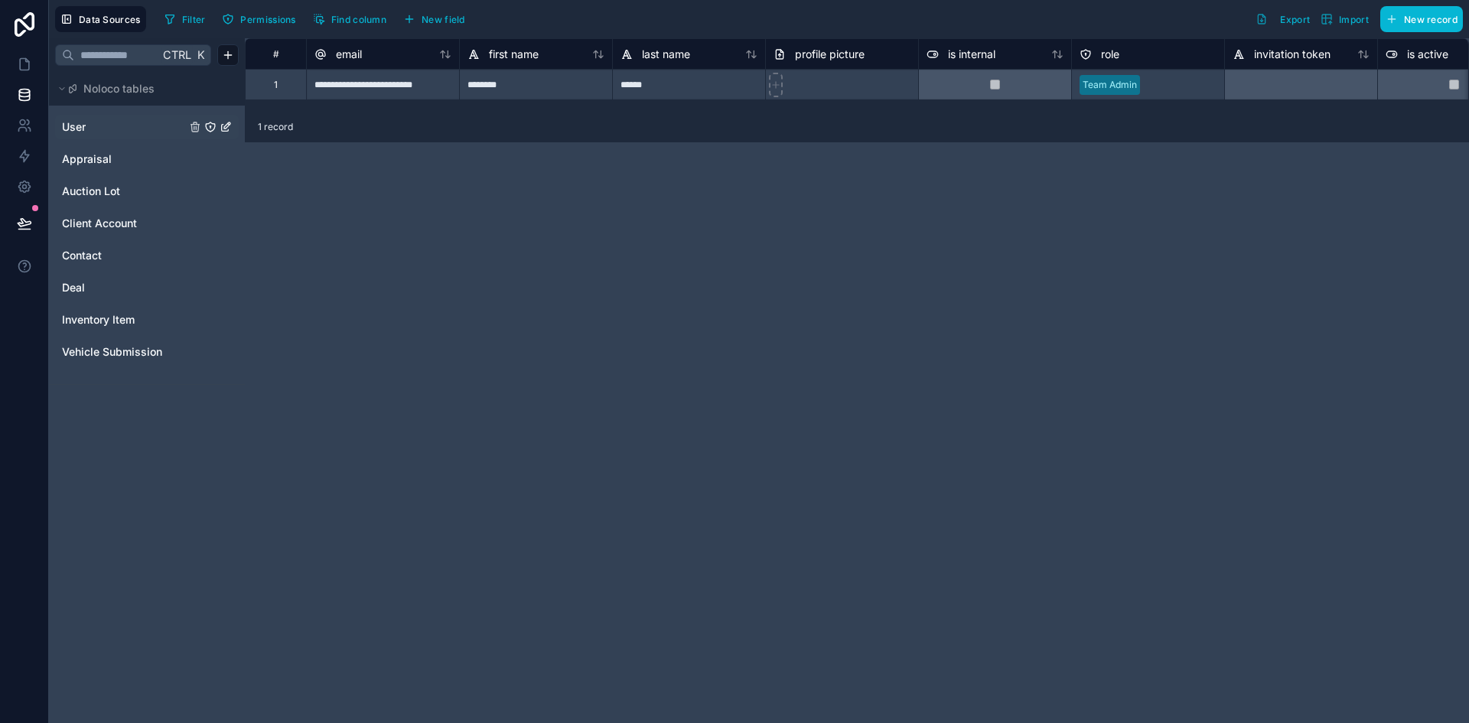 The height and width of the screenshot is (723, 1469). Describe the element at coordinates (119, 89) in the screenshot. I see `span: Noloco tables` at that location.